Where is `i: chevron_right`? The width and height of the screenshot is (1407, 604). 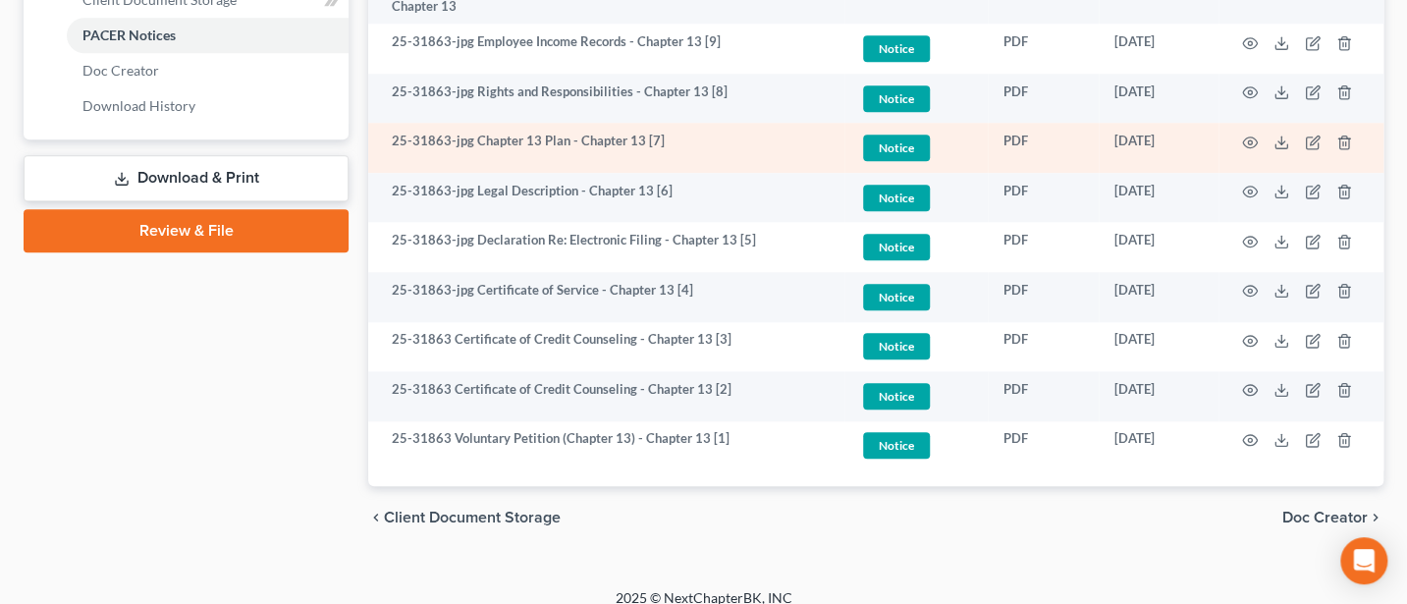 i: chevron_right is located at coordinates (1375, 517).